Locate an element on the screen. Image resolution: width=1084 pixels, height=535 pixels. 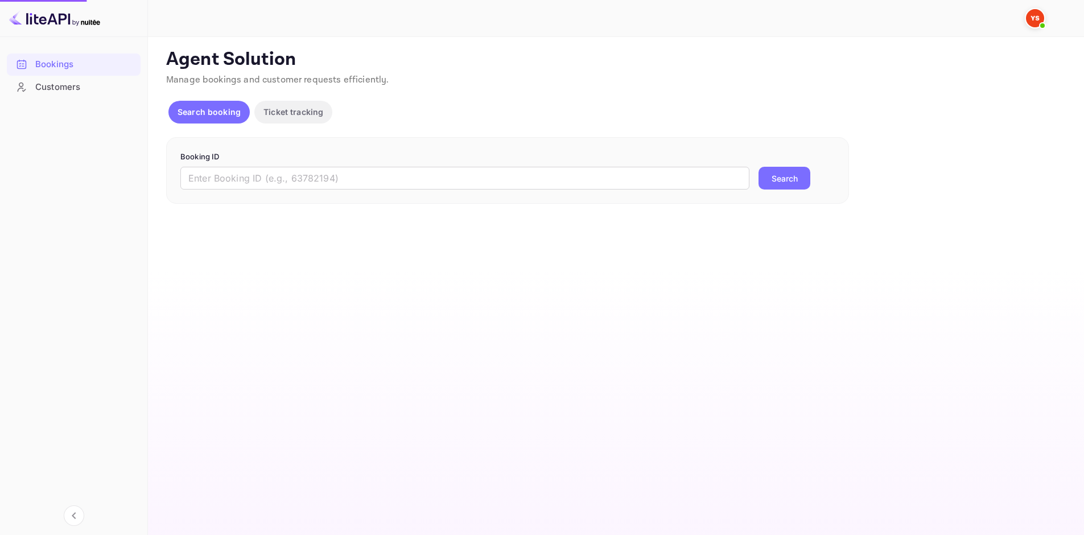
img: Yandex Support is located at coordinates (1035, 18).